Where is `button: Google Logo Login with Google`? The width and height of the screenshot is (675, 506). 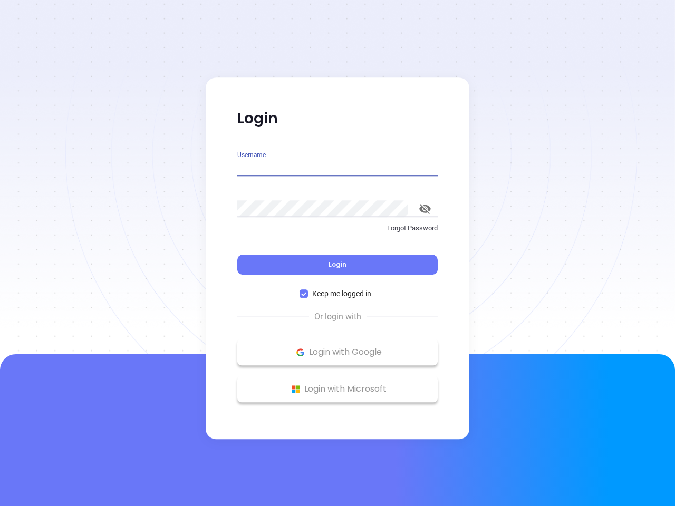
button: Google Logo Login with Google is located at coordinates (337, 352).